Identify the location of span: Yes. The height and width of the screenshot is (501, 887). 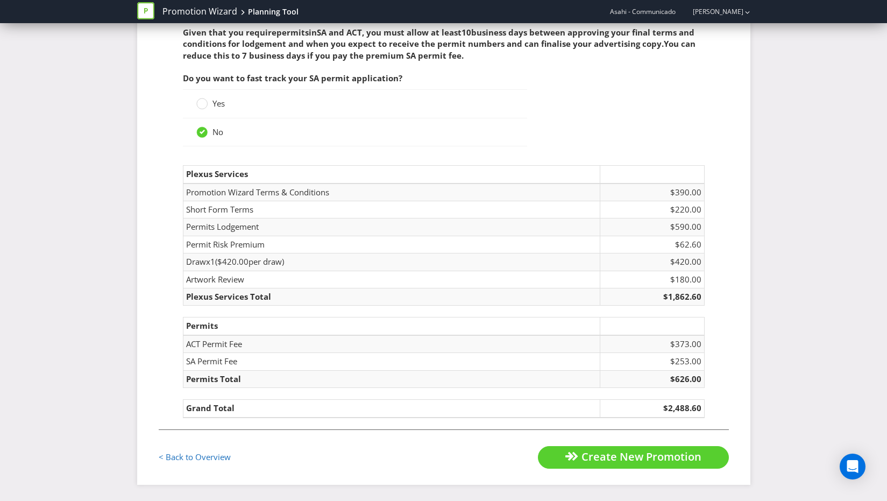
(218, 103).